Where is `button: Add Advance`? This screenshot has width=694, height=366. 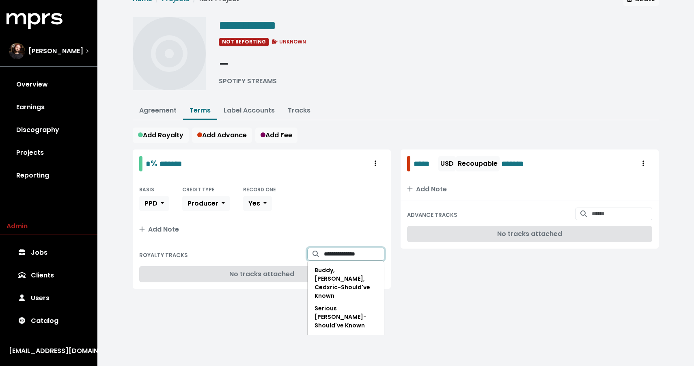
button: Add Advance is located at coordinates (222, 135).